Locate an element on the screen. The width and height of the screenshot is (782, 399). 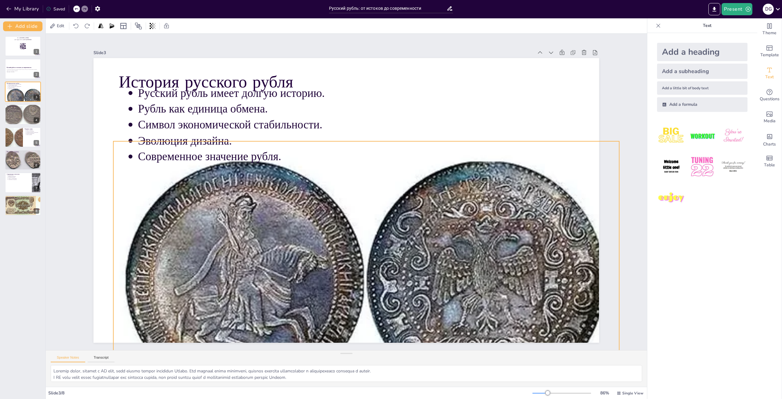
p: Следить за изменениями. is located at coordinates (19, 178).